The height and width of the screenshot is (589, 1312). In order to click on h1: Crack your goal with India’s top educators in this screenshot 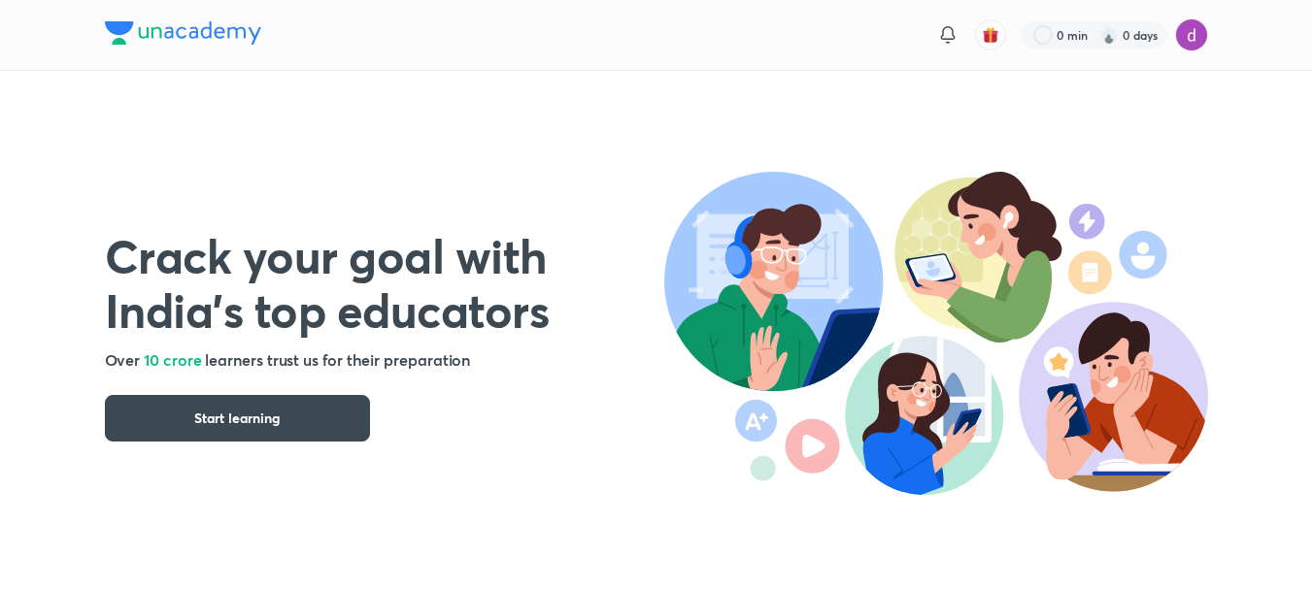, I will do `click(384, 283)`.